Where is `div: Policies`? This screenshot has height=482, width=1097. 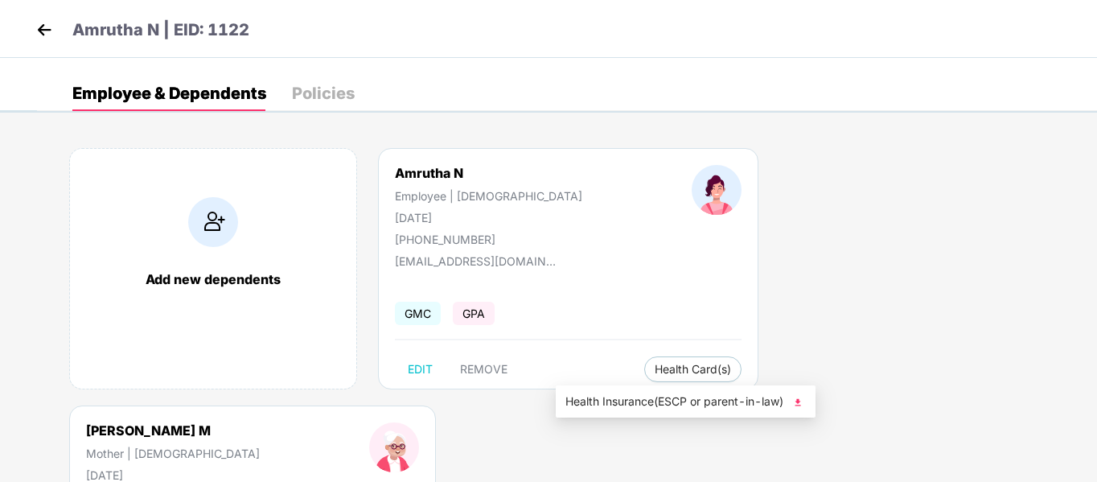
div: Policies is located at coordinates (323, 93).